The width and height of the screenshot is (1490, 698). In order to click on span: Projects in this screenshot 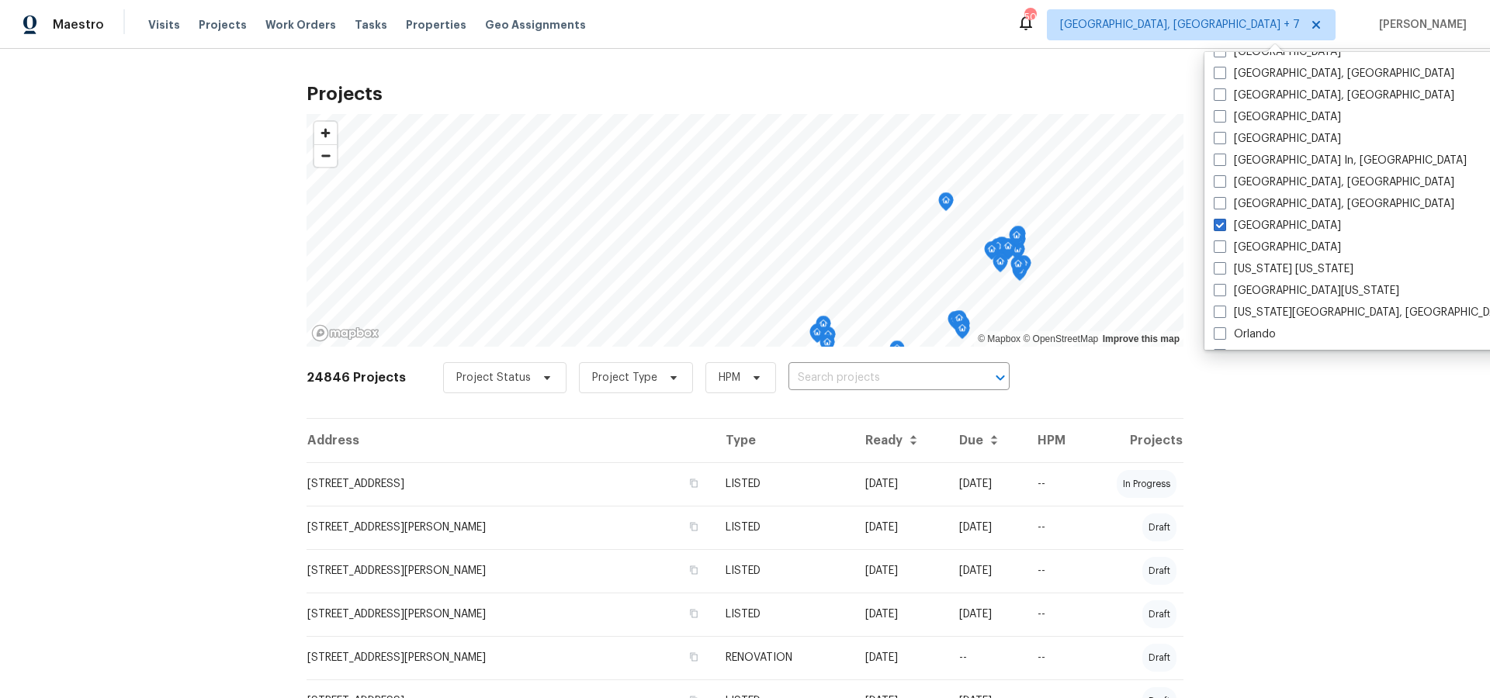, I will do `click(223, 25)`.